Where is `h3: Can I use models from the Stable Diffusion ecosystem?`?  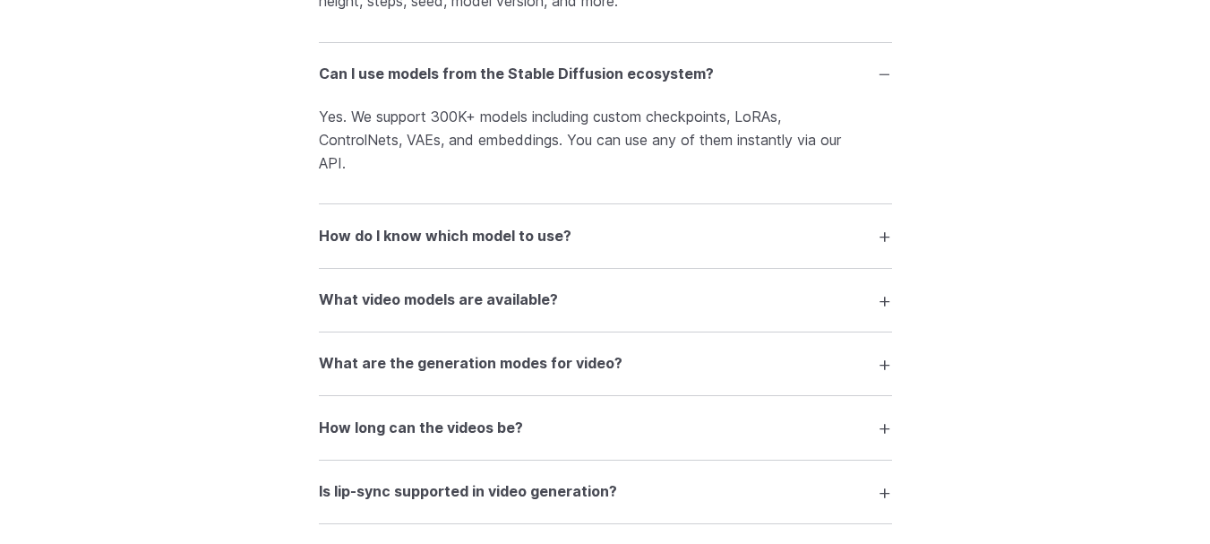
h3: Can I use models from the Stable Diffusion ecosystem? is located at coordinates (516, 74).